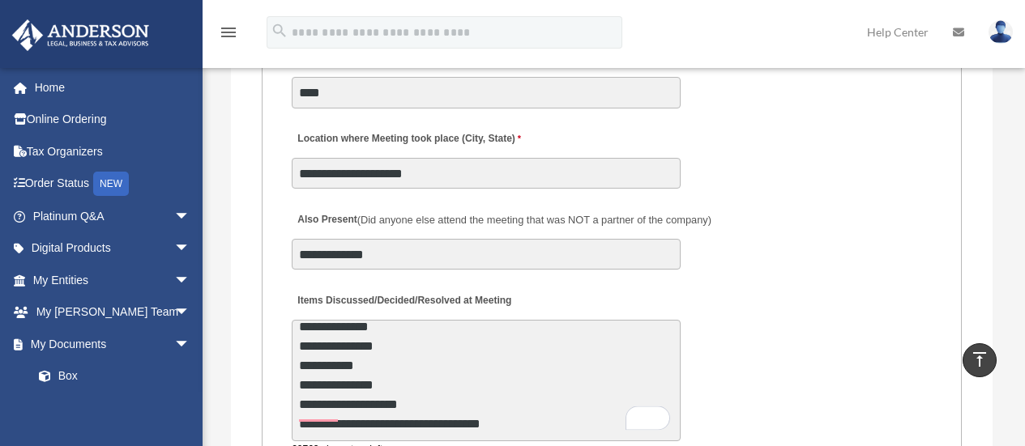  I want to click on a: Online Ordering, so click(113, 120).